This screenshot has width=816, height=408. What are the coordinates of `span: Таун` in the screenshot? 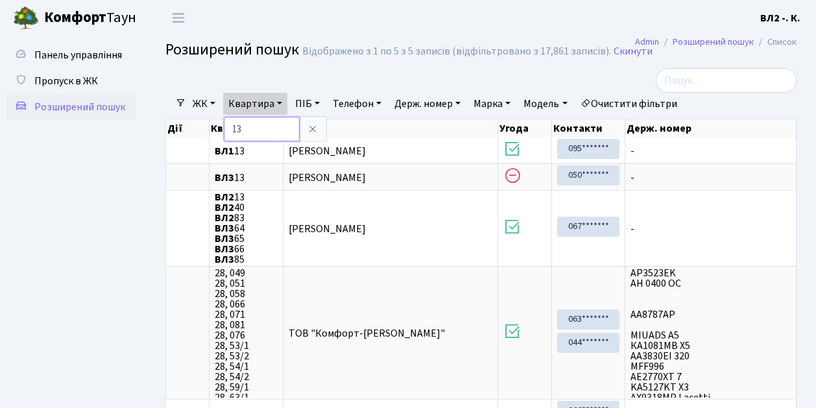 It's located at (90, 18).